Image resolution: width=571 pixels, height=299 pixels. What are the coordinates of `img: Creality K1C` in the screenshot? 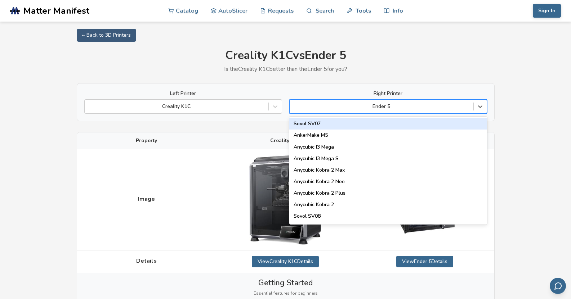 It's located at (285, 200).